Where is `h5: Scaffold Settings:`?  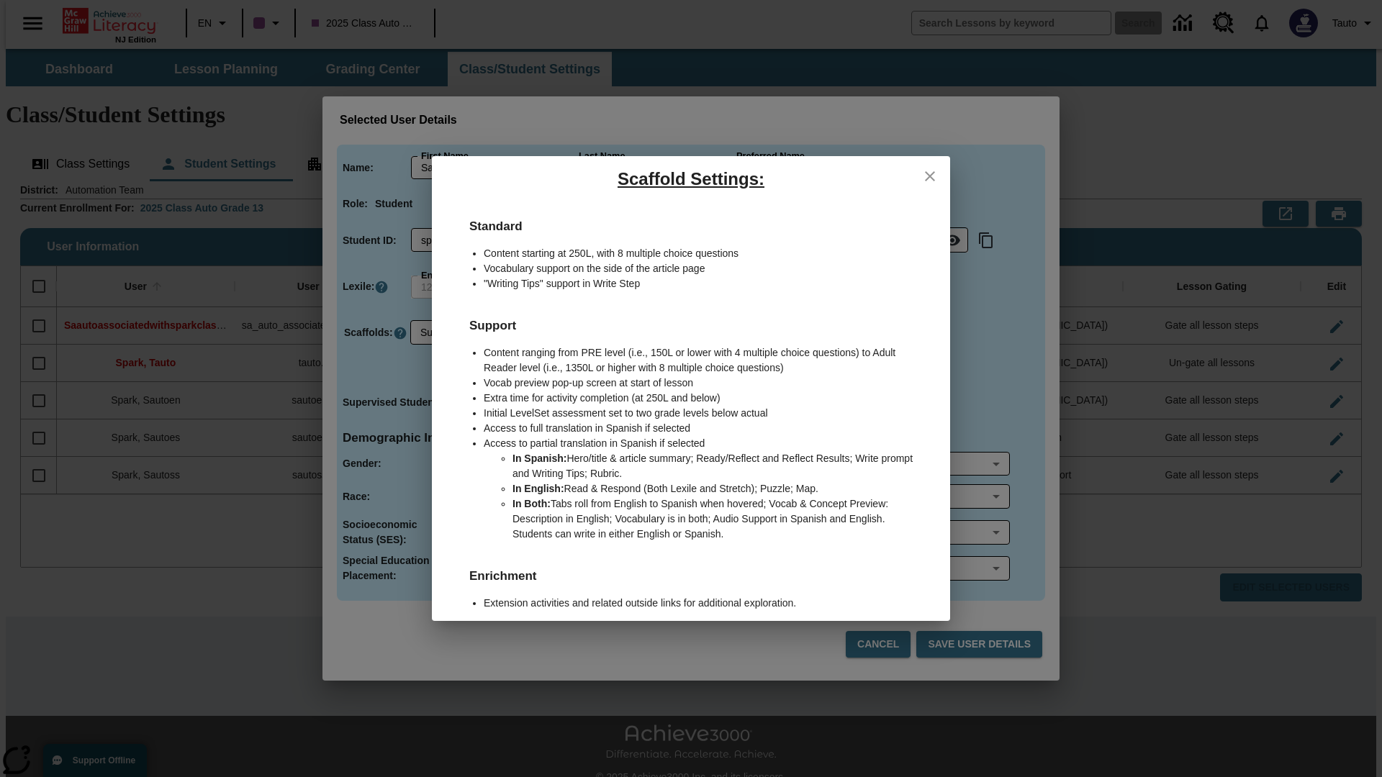
h5: Scaffold Settings: is located at coordinates (691, 179).